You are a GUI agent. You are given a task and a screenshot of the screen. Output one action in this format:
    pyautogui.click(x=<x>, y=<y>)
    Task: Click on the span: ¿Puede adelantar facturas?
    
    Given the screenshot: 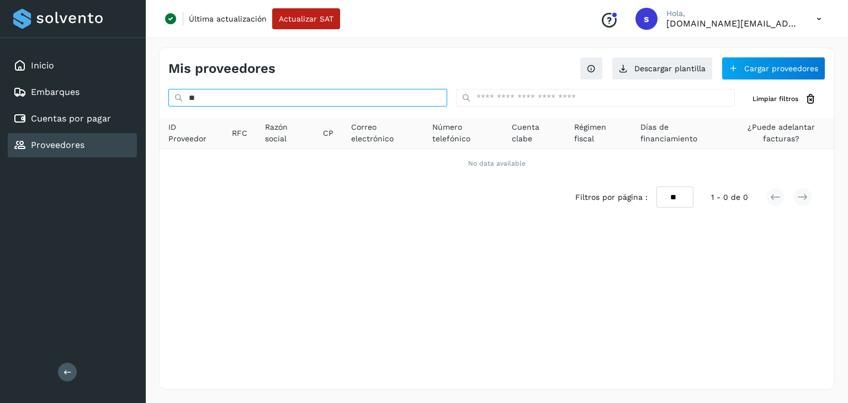 What is the action you would take?
    pyautogui.click(x=782, y=133)
    